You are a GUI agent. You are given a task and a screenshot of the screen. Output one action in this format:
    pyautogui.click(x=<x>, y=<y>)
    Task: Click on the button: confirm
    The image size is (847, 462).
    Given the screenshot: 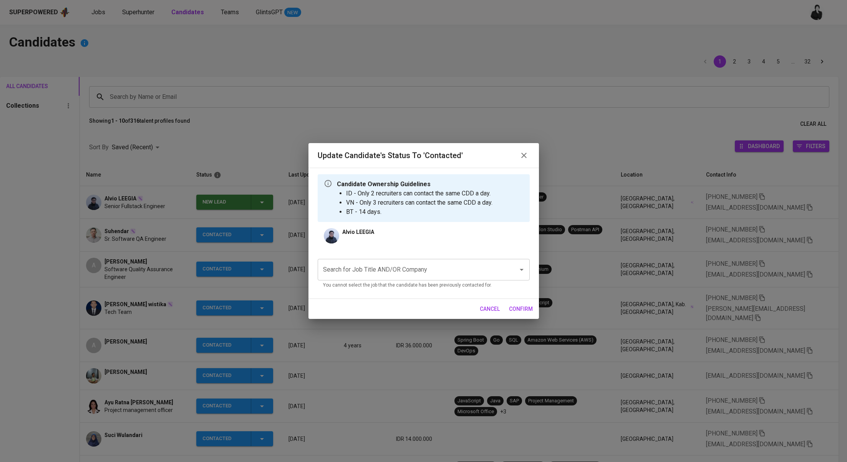 What is the action you would take?
    pyautogui.click(x=521, y=309)
    